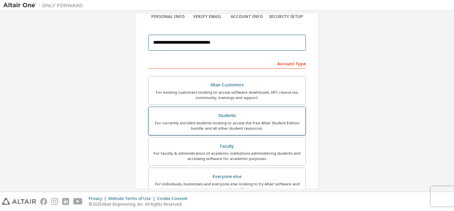 This screenshot has width=454, height=211. I want to click on div: For individuals, businesses and everyone else looking to try Altair software and explore our prod..., so click(227, 186).